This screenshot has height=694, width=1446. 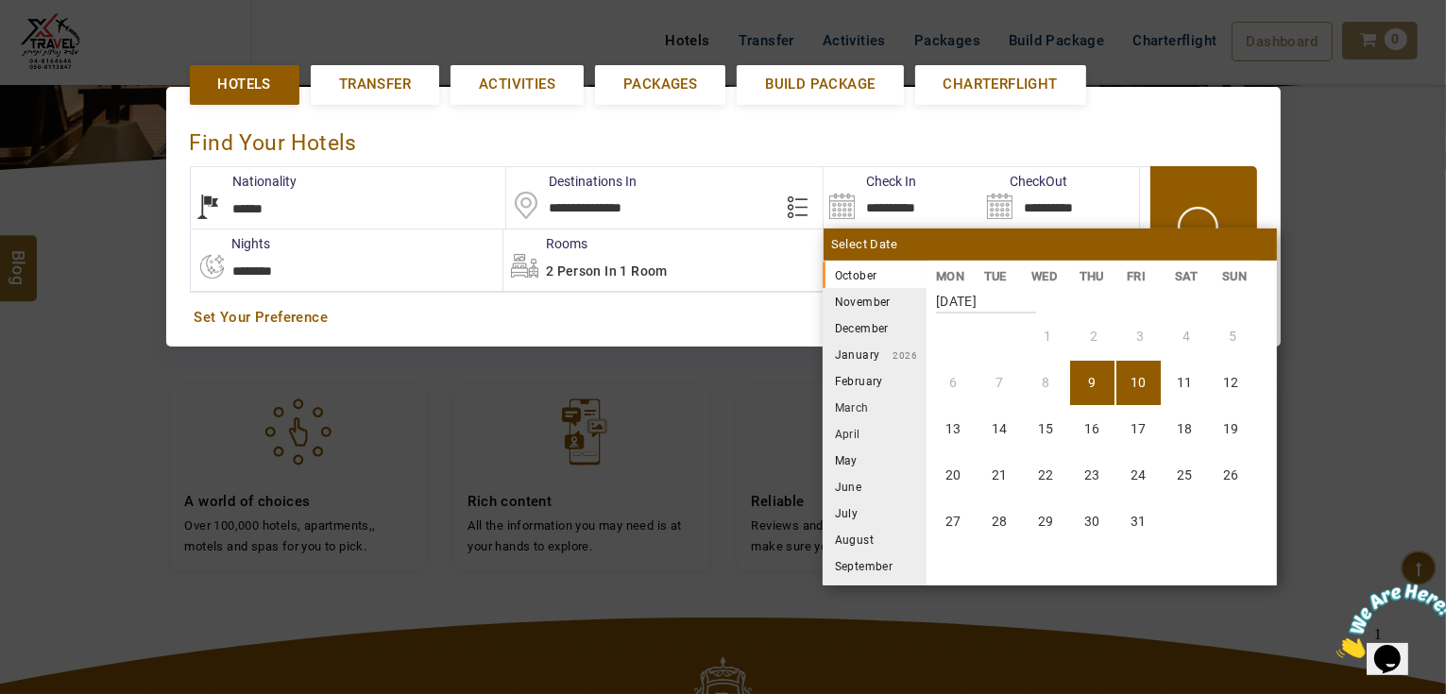 I want to click on li: FRI, so click(x=1141, y=276).